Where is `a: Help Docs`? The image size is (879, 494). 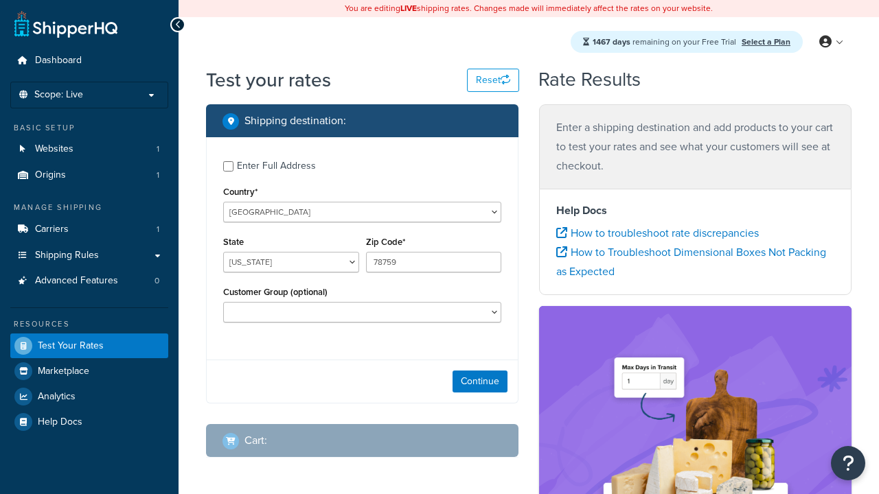
a: Help Docs is located at coordinates (89, 422).